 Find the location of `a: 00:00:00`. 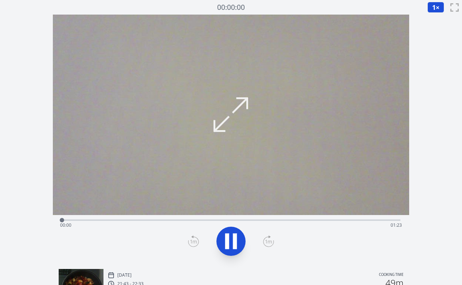

a: 00:00:00 is located at coordinates (231, 7).